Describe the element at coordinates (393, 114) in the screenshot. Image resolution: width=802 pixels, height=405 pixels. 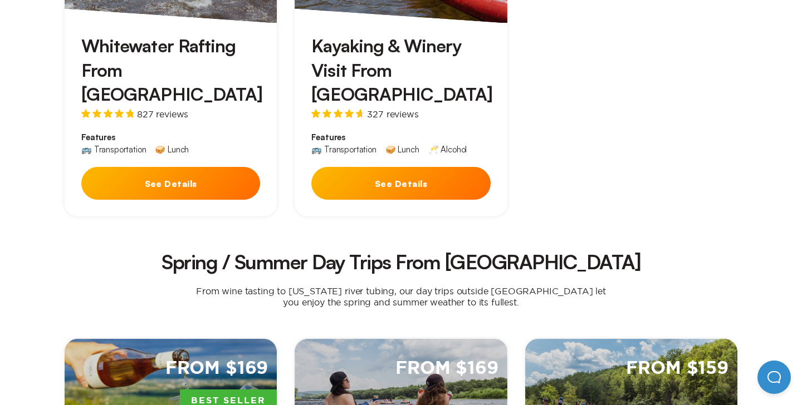
I see `span: 327 reviews` at that location.